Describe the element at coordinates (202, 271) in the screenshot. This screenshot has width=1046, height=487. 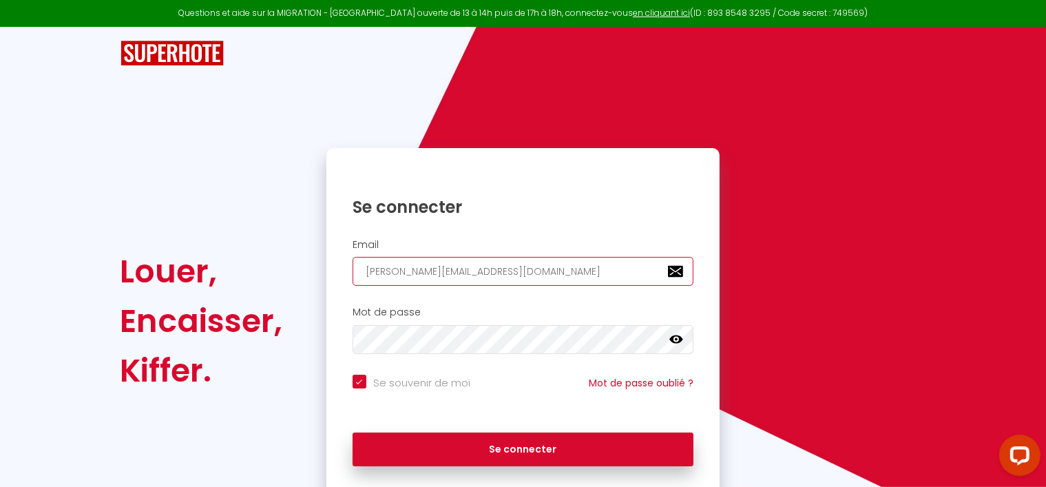
I see `div: Louer,` at that location.